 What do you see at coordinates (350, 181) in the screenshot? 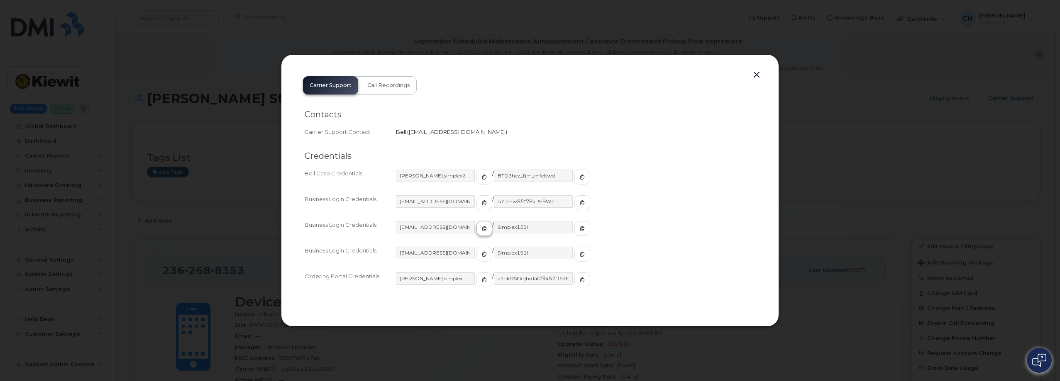
I see `div: Bell Caso Credentials` at bounding box center [350, 181].